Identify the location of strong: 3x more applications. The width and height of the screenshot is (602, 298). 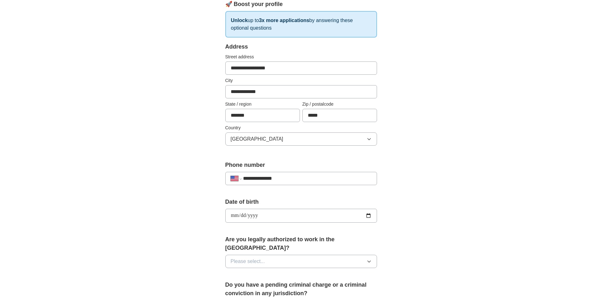
(284, 20).